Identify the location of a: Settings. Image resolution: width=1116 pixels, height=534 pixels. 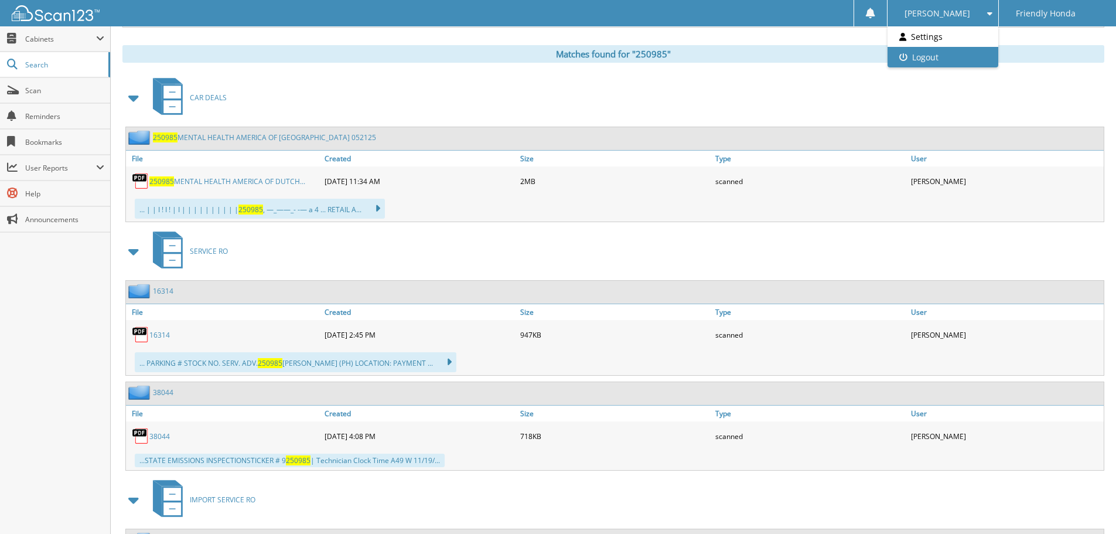
(943, 36).